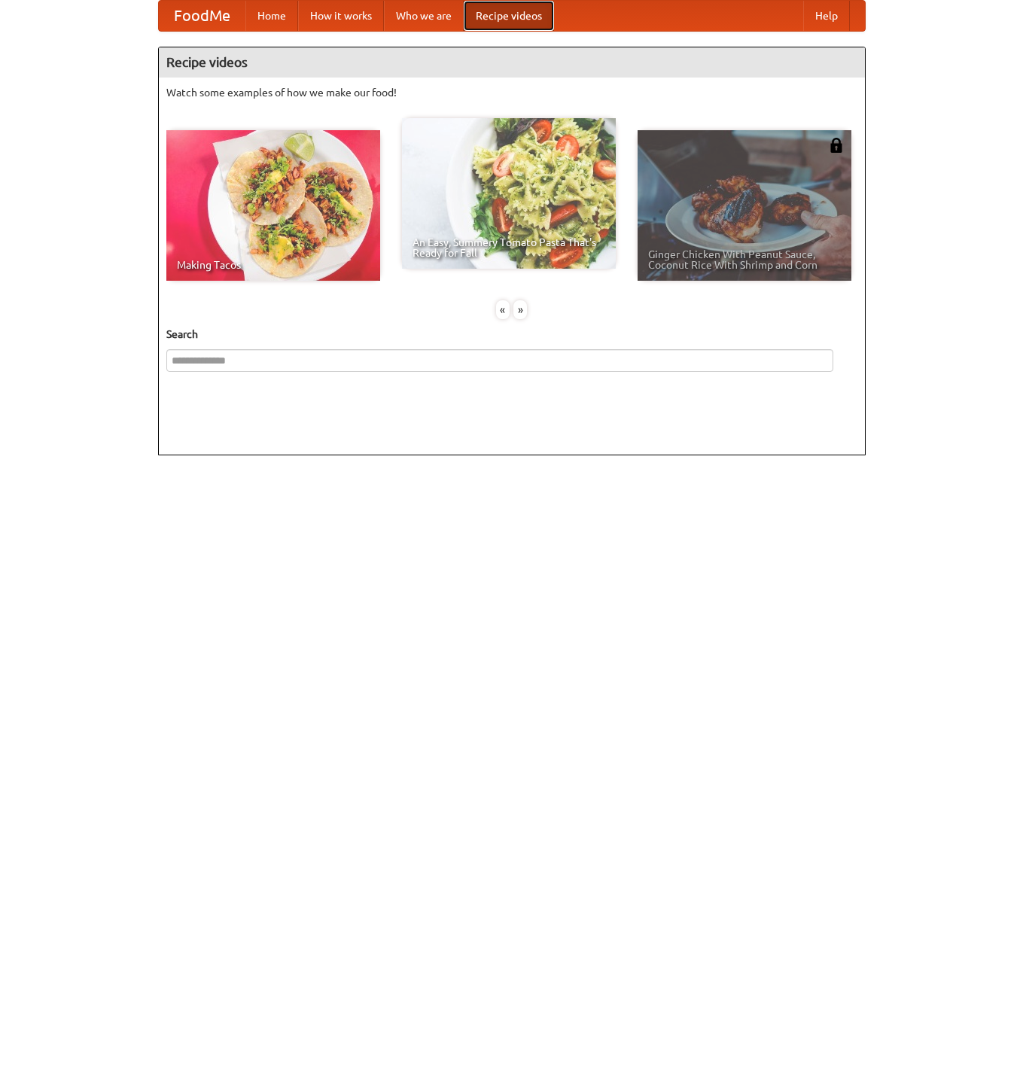 This screenshot has width=1023, height=1065. Describe the element at coordinates (512, 334) in the screenshot. I see `h5: Search` at that location.